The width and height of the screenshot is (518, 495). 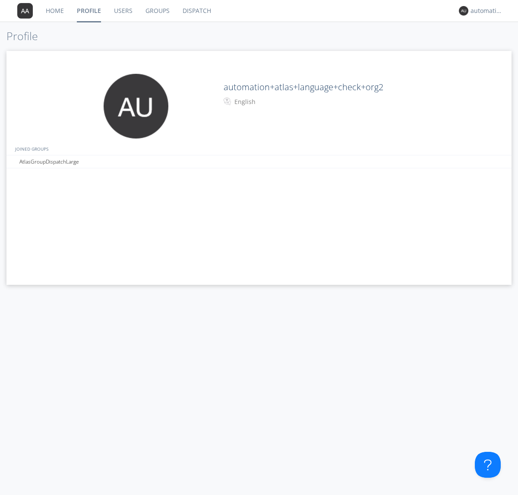 What do you see at coordinates (270, 102) in the screenshot?
I see `div: English` at bounding box center [270, 102].